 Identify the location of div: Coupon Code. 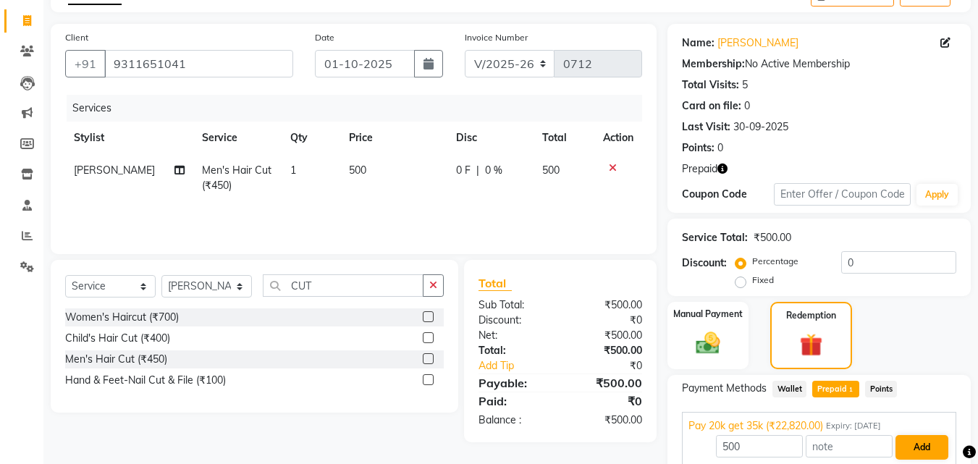
(727, 194).